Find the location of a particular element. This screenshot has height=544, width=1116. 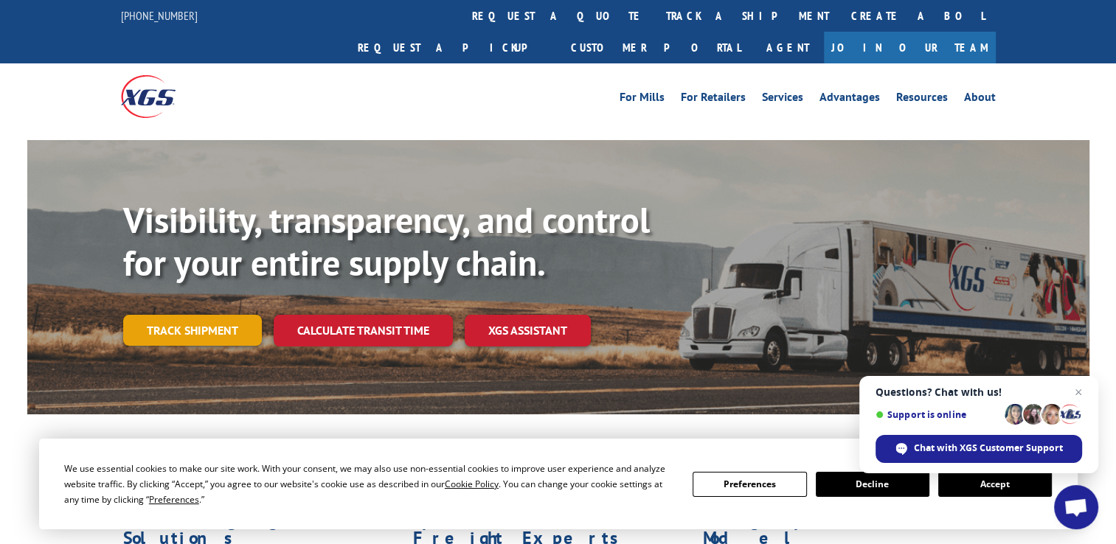

a: Request a pickup is located at coordinates (453, 47).